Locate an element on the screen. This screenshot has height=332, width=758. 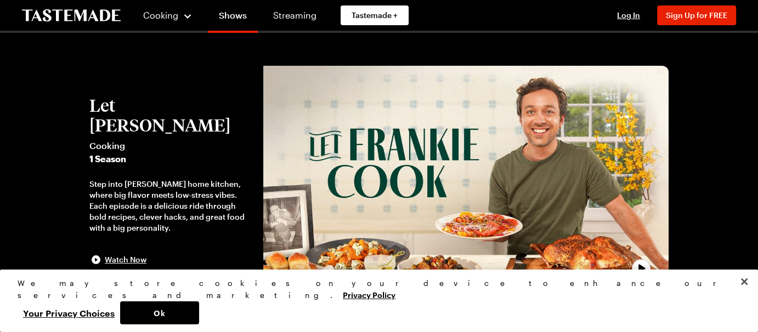
a: Shows is located at coordinates (233, 18).